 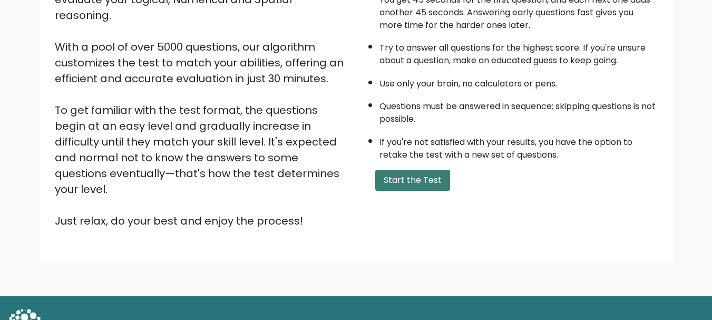 I want to click on li: Try to answer all questions for the highest score. If you're unsure about a question, make an edu..., so click(x=518, y=52).